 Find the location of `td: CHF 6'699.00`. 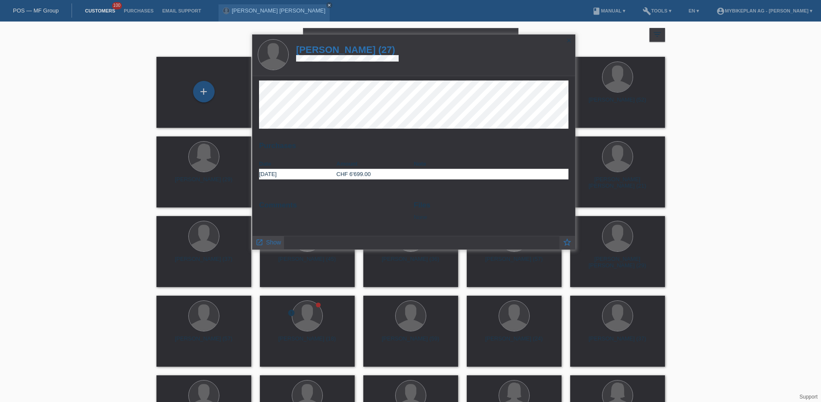

td: CHF 6'699.00 is located at coordinates (375, 174).